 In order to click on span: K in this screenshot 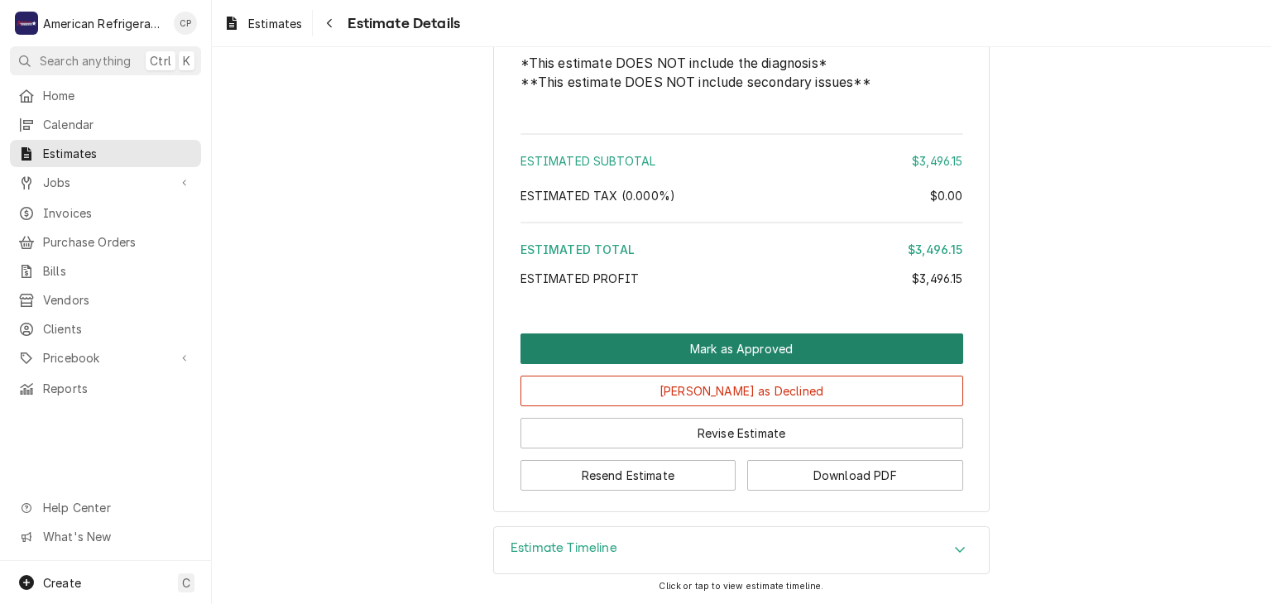, I will do `click(186, 60)`.